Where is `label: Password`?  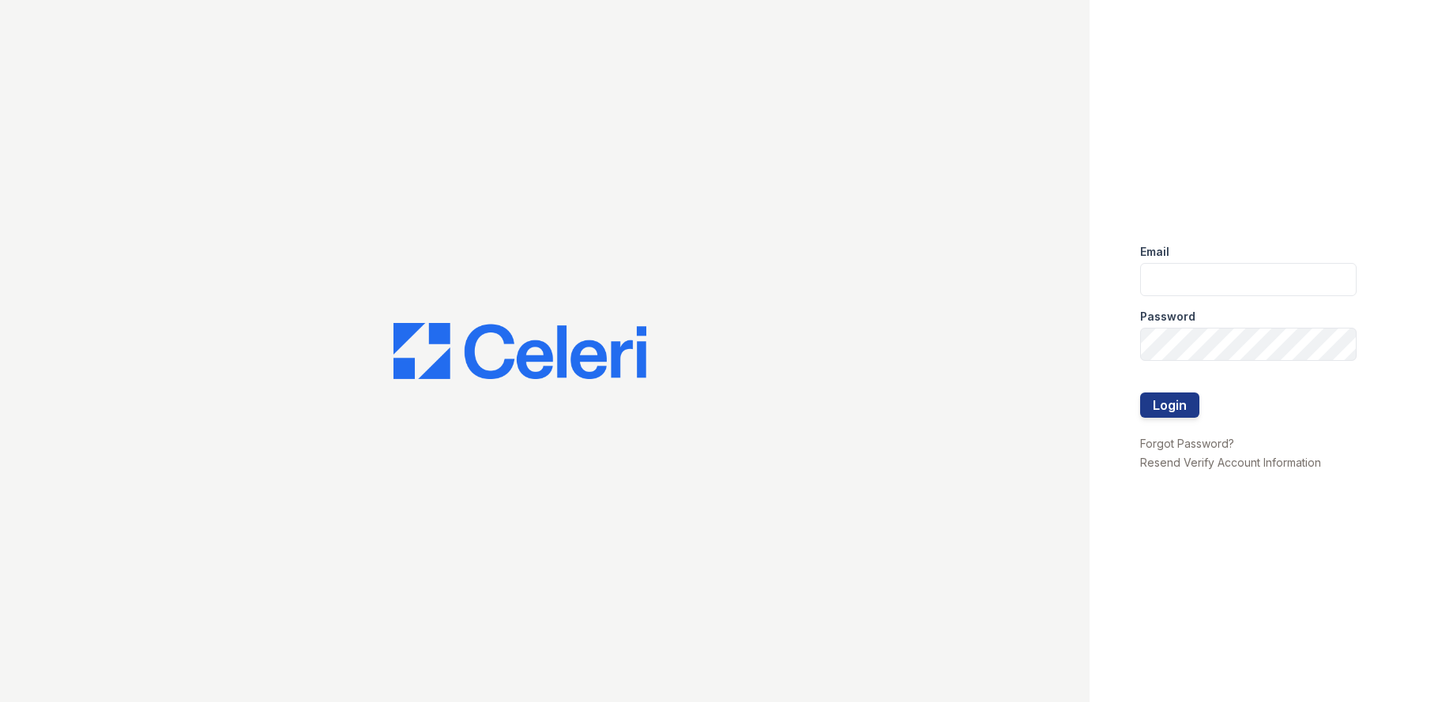
label: Password is located at coordinates (1168, 317).